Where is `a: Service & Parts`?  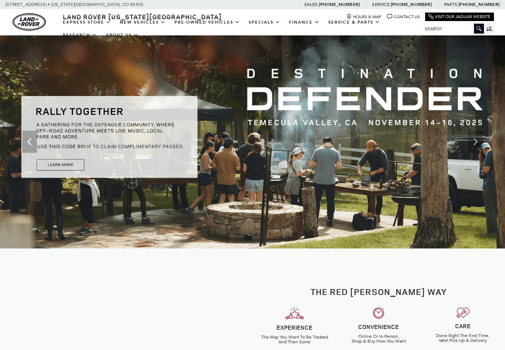 a: Service & Parts is located at coordinates (354, 22).